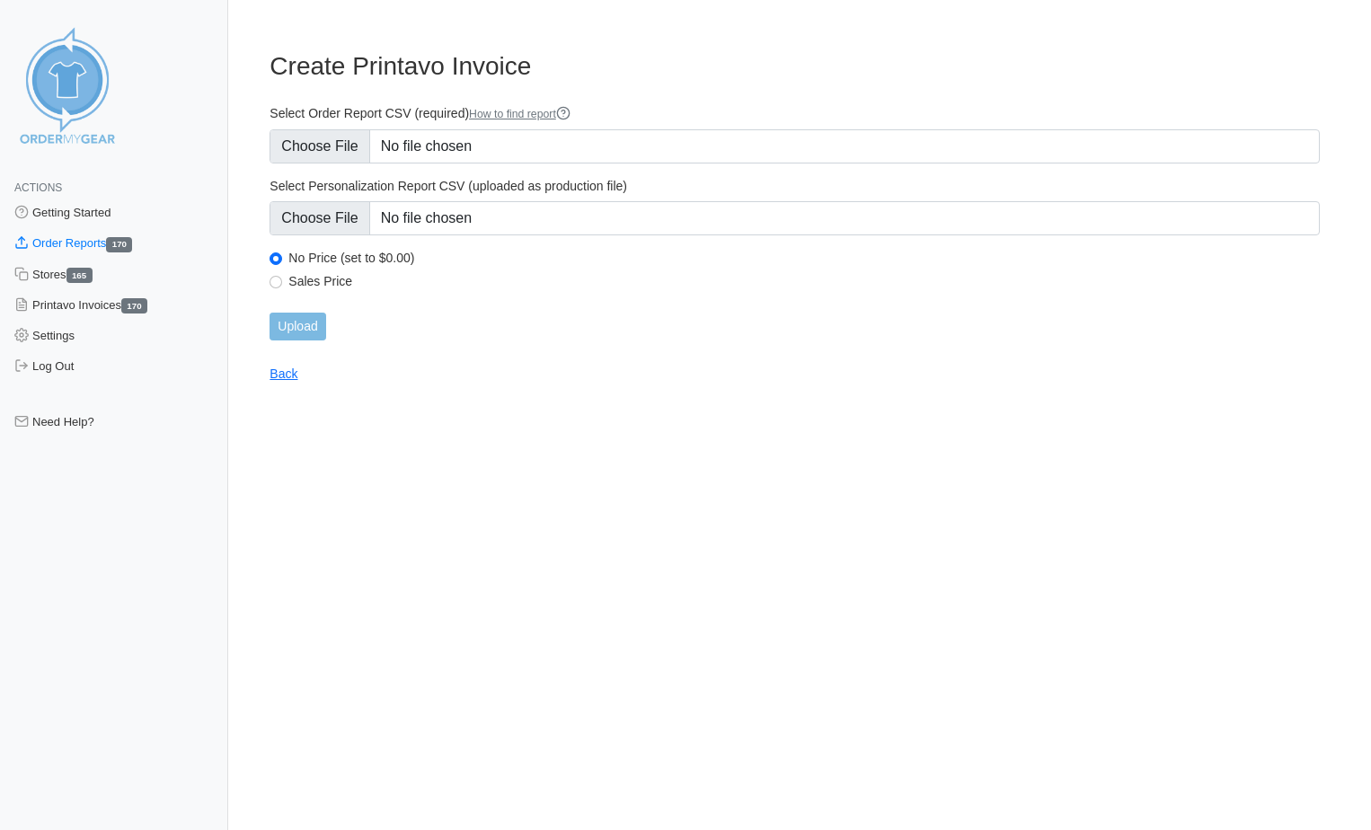 This screenshot has width=1371, height=830. Describe the element at coordinates (804, 258) in the screenshot. I see `label: No Price (set to $0.00)` at that location.